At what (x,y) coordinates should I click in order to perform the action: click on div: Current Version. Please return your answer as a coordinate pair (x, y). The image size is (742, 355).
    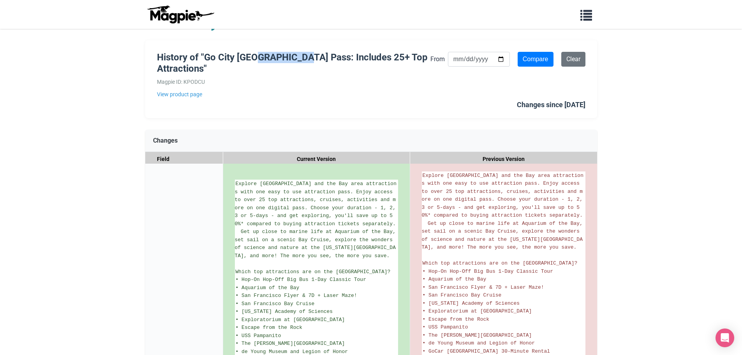
    Looking at the image, I should click on (317, 159).